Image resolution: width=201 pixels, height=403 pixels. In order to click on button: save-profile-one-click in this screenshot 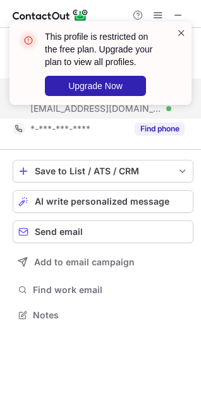, I will do `click(103, 171)`.